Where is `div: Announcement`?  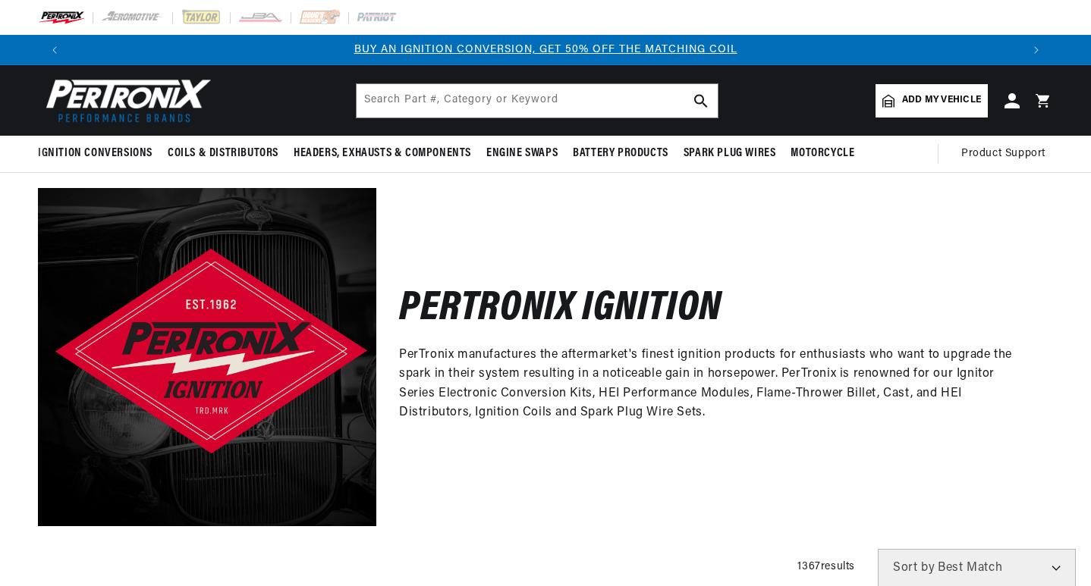
div: Announcement is located at coordinates (545, 50).